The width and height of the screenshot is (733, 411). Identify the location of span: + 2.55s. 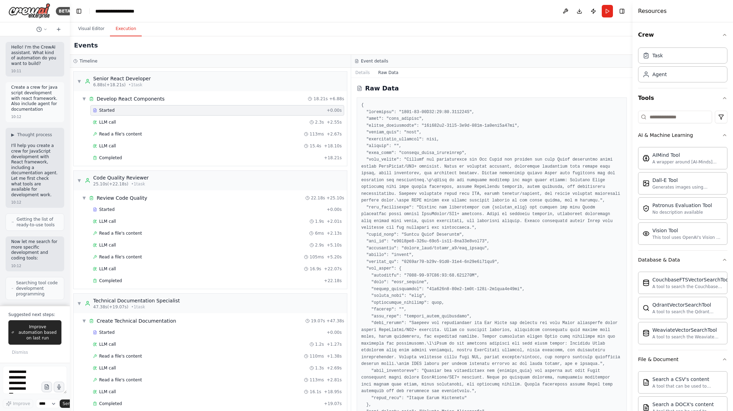
(334, 122).